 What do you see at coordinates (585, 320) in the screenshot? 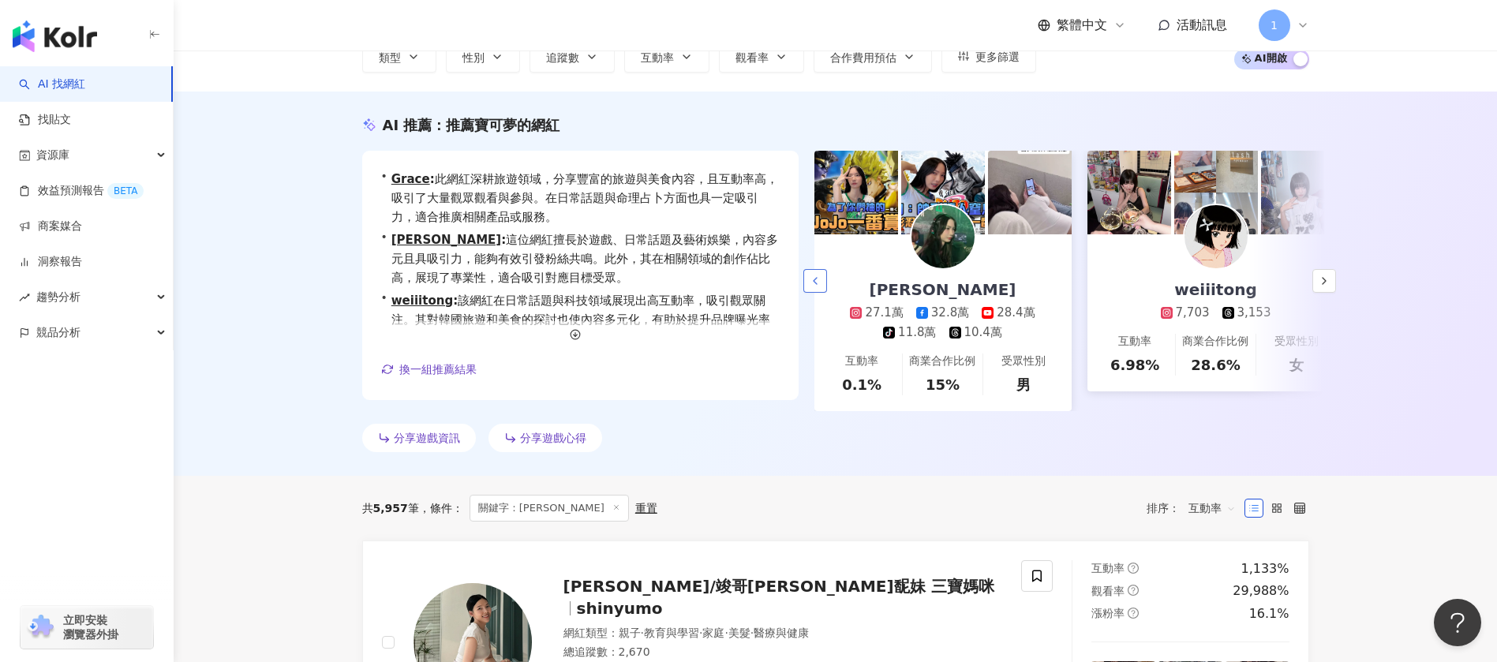
I see `span: 該網紅在日常話題與科技領域展現出高互動率，吸引觀眾關注。其對韓國旅遊和美食的探討也使內容多元化，有助於提升品牌曝光率和產品推薦效果。` at bounding box center [585, 320].